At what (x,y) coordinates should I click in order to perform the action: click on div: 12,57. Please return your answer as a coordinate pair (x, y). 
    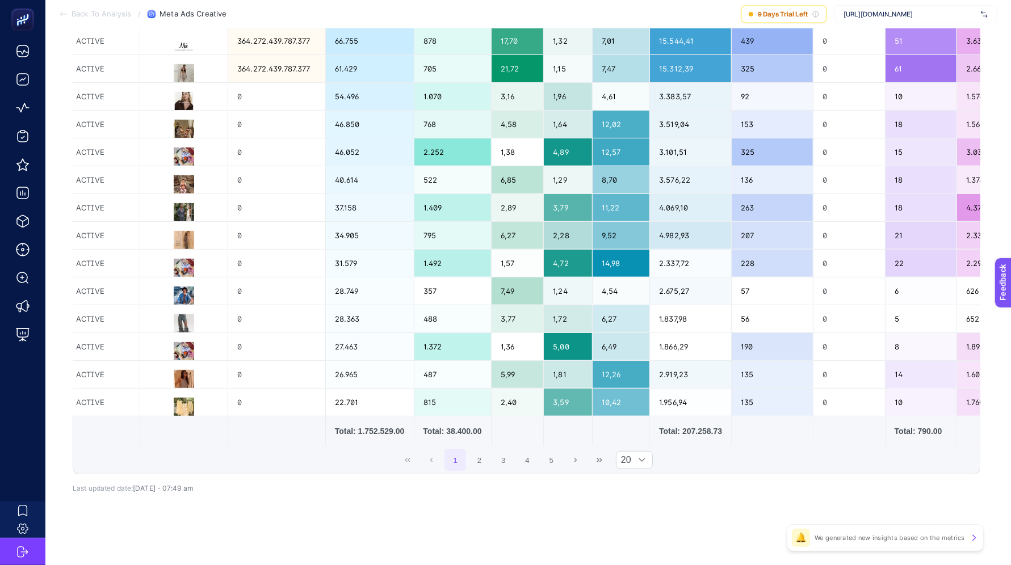
    Looking at the image, I should click on (621, 152).